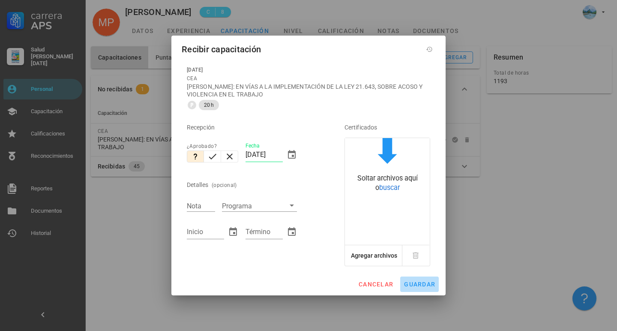 This screenshot has width=617, height=331. Describe the element at coordinates (375, 284) in the screenshot. I see `span: cancelar` at that location.